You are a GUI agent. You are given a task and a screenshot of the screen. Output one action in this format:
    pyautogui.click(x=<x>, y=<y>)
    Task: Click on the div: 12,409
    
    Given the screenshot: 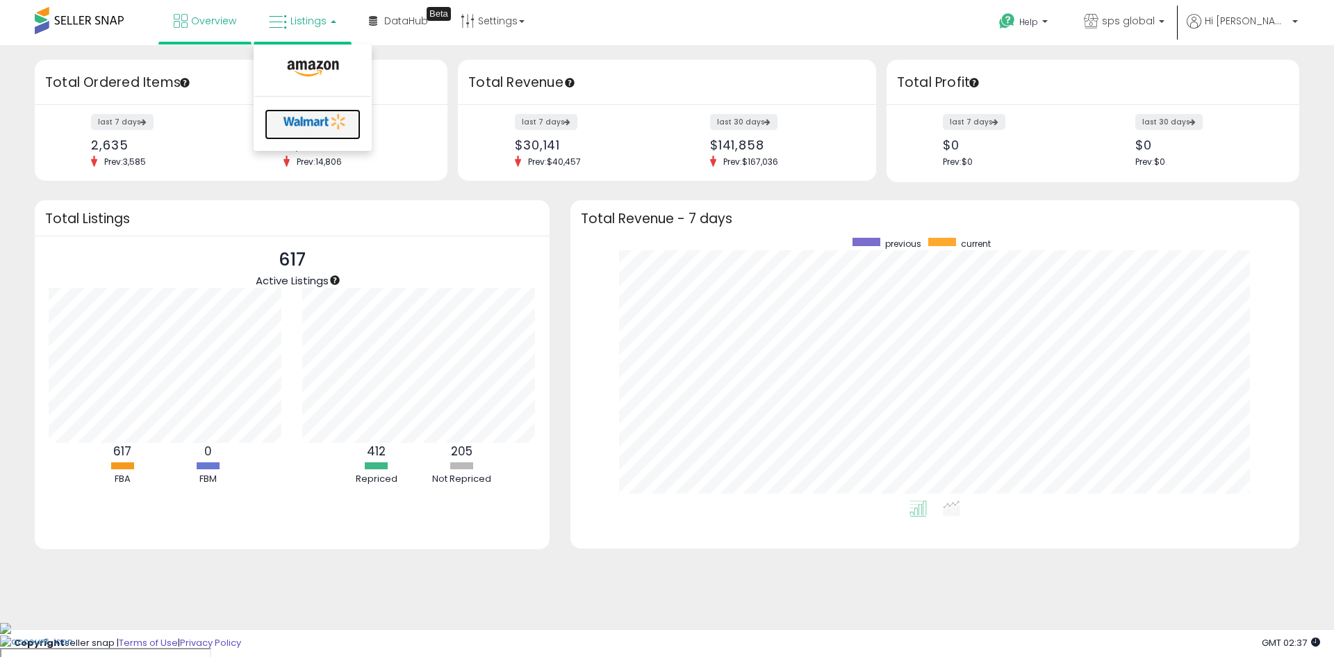 What is the action you would take?
    pyautogui.click(x=353, y=145)
    